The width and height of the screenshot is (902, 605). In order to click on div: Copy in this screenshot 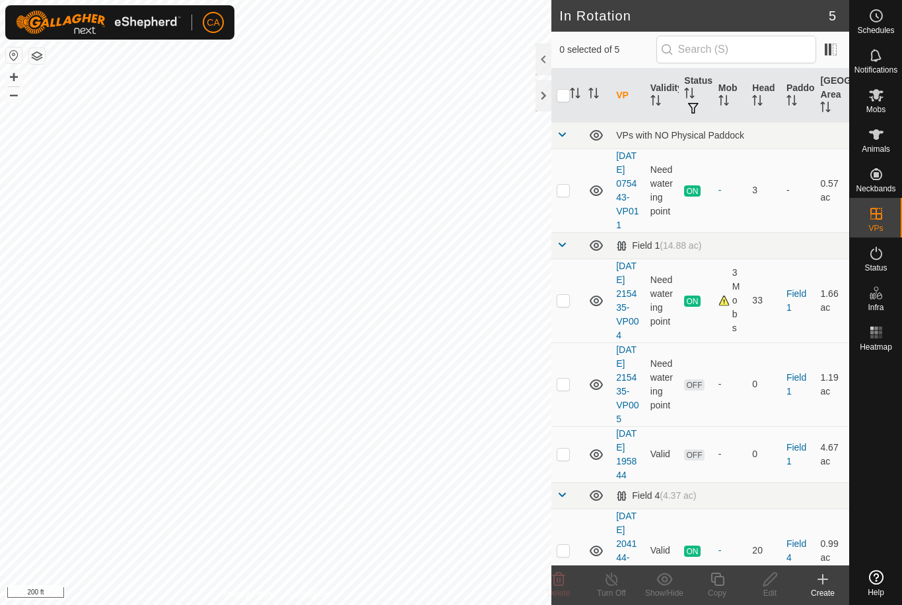, I will do `click(717, 593)`.